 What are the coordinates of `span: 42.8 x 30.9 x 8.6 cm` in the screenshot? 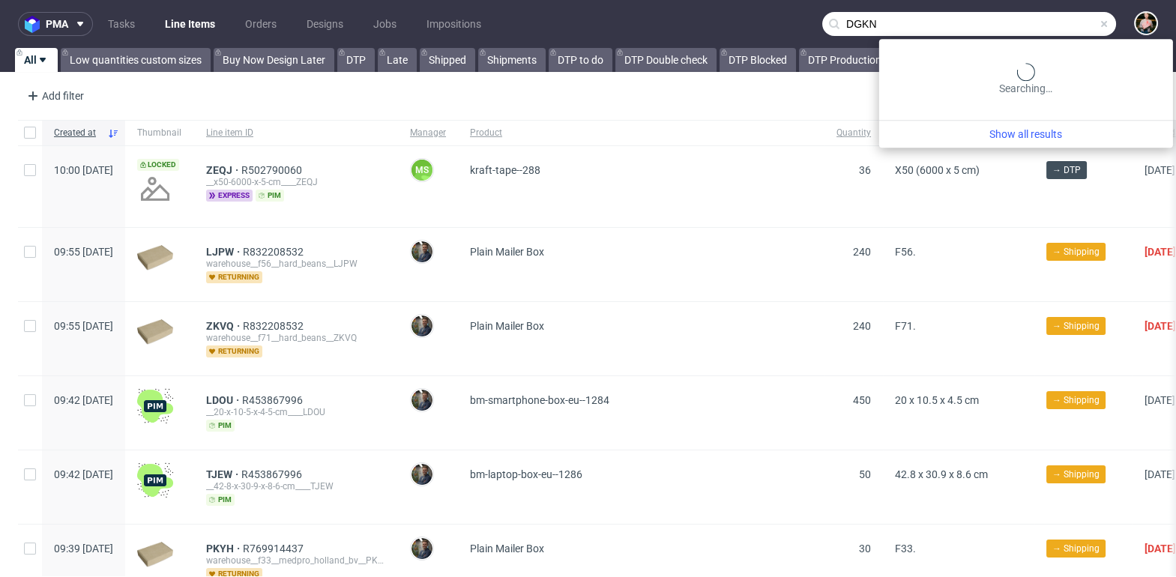 It's located at (941, 474).